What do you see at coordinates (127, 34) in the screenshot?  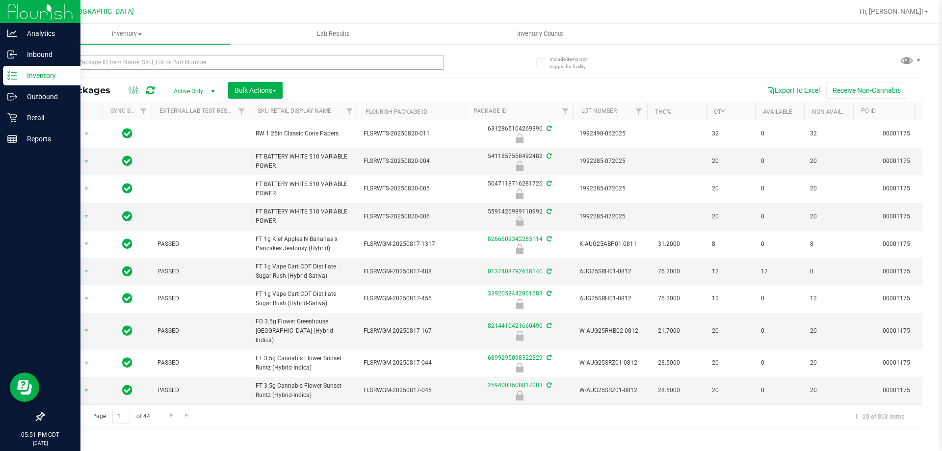 I see `span: Inventory` at bounding box center [127, 34].